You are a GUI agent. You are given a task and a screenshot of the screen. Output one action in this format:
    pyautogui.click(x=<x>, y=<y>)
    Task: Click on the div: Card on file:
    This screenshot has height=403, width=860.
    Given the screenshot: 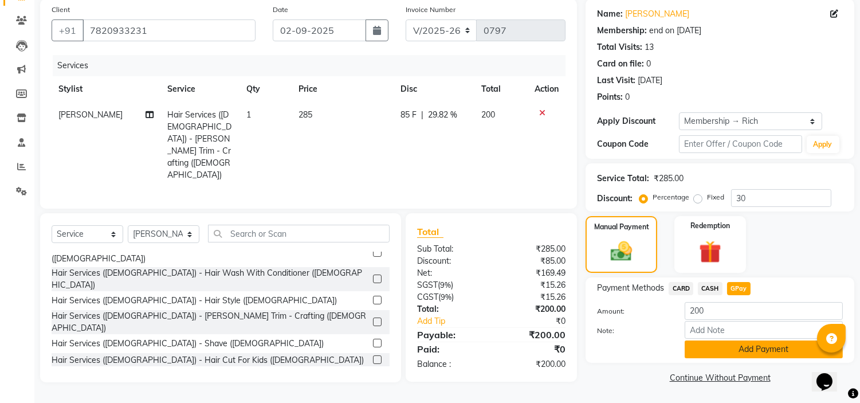 What is the action you would take?
    pyautogui.click(x=620, y=64)
    